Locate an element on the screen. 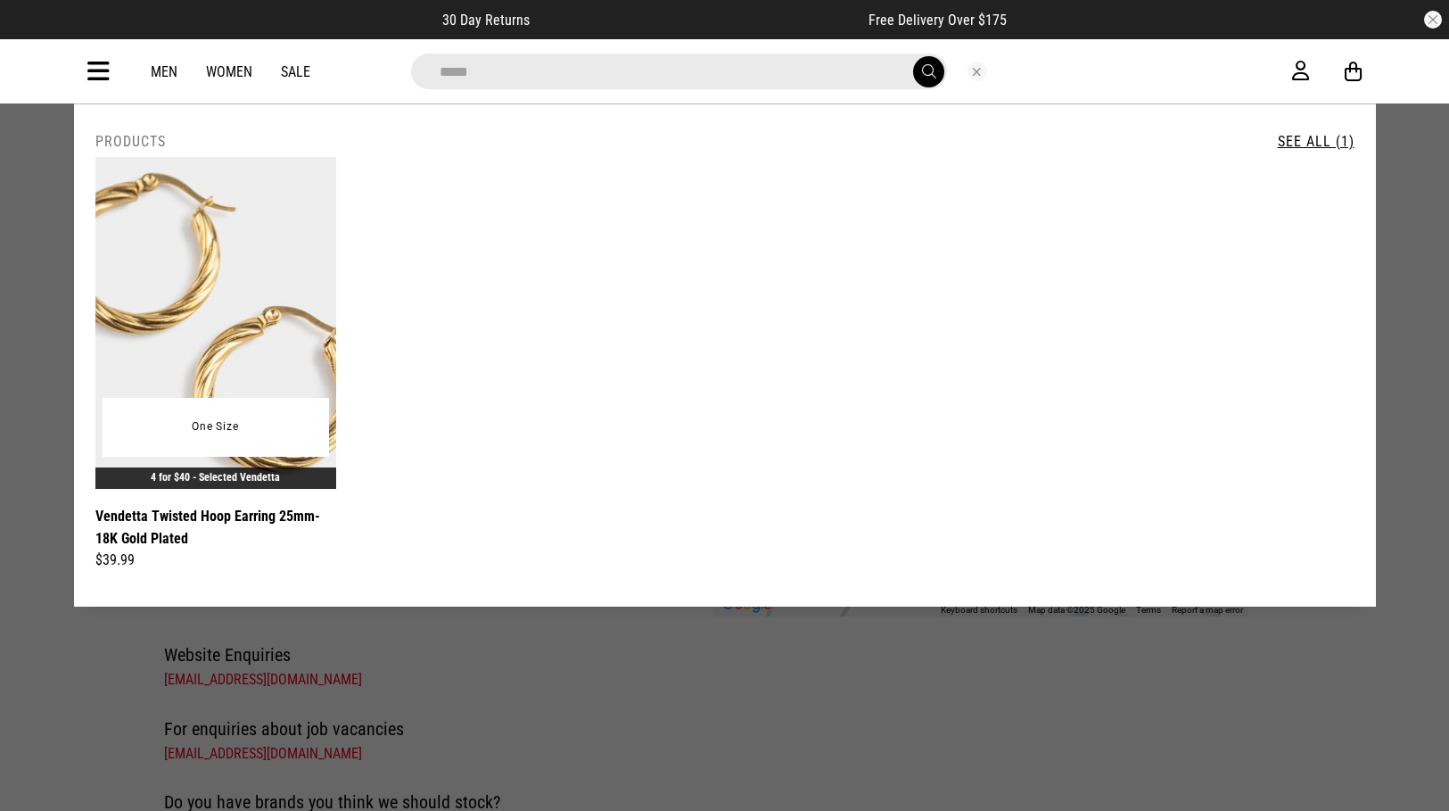  a: Women is located at coordinates (229, 71).